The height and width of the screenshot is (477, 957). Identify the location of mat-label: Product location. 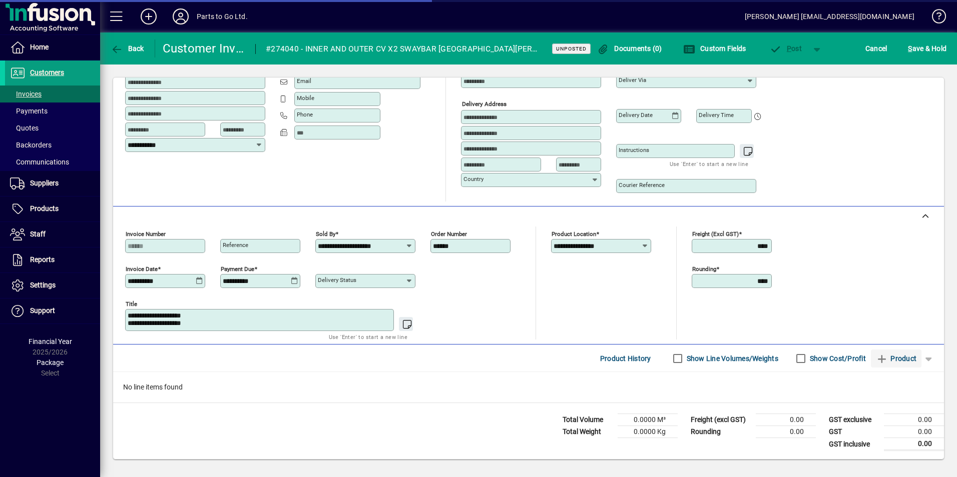
(573, 234).